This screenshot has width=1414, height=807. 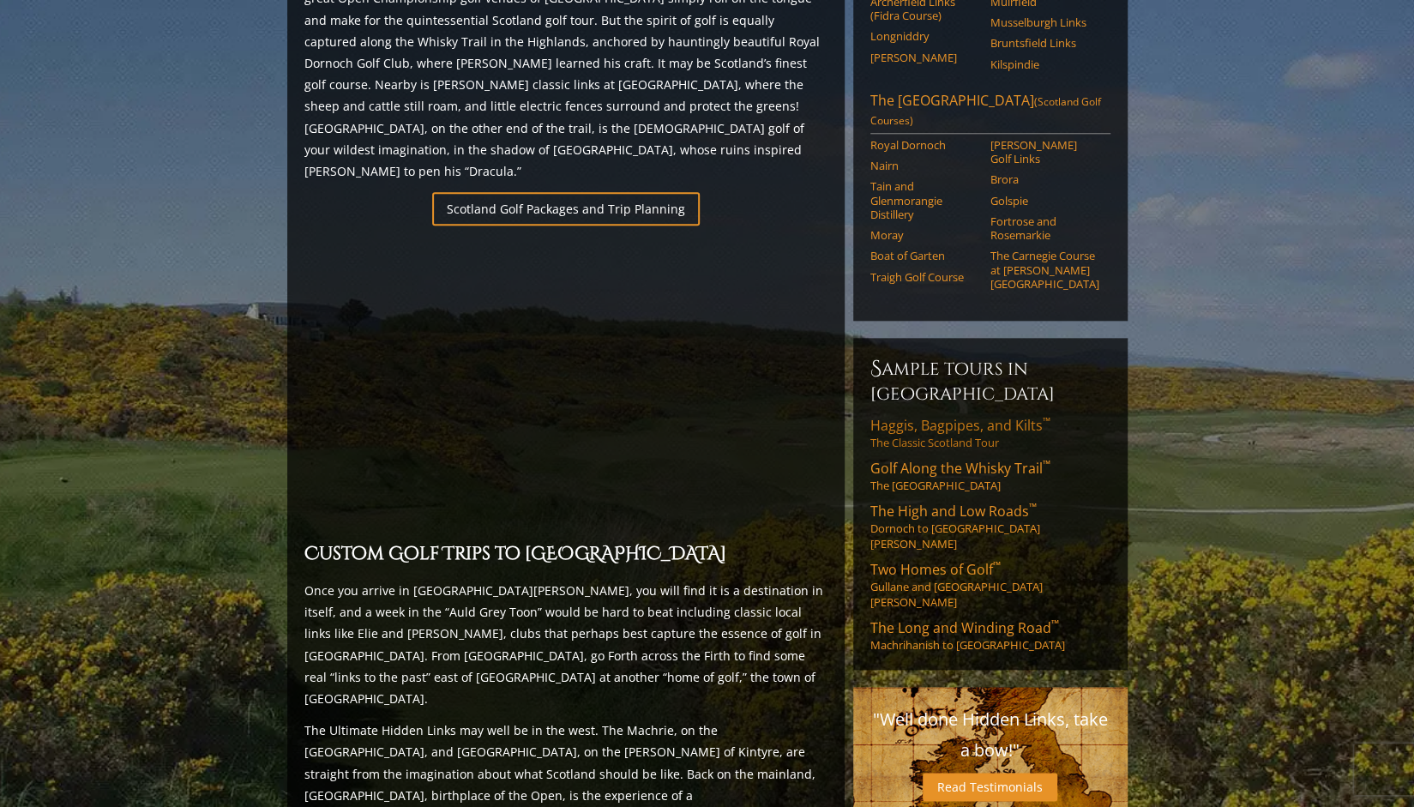 I want to click on span: The High and Low Roads, so click(x=953, y=511).